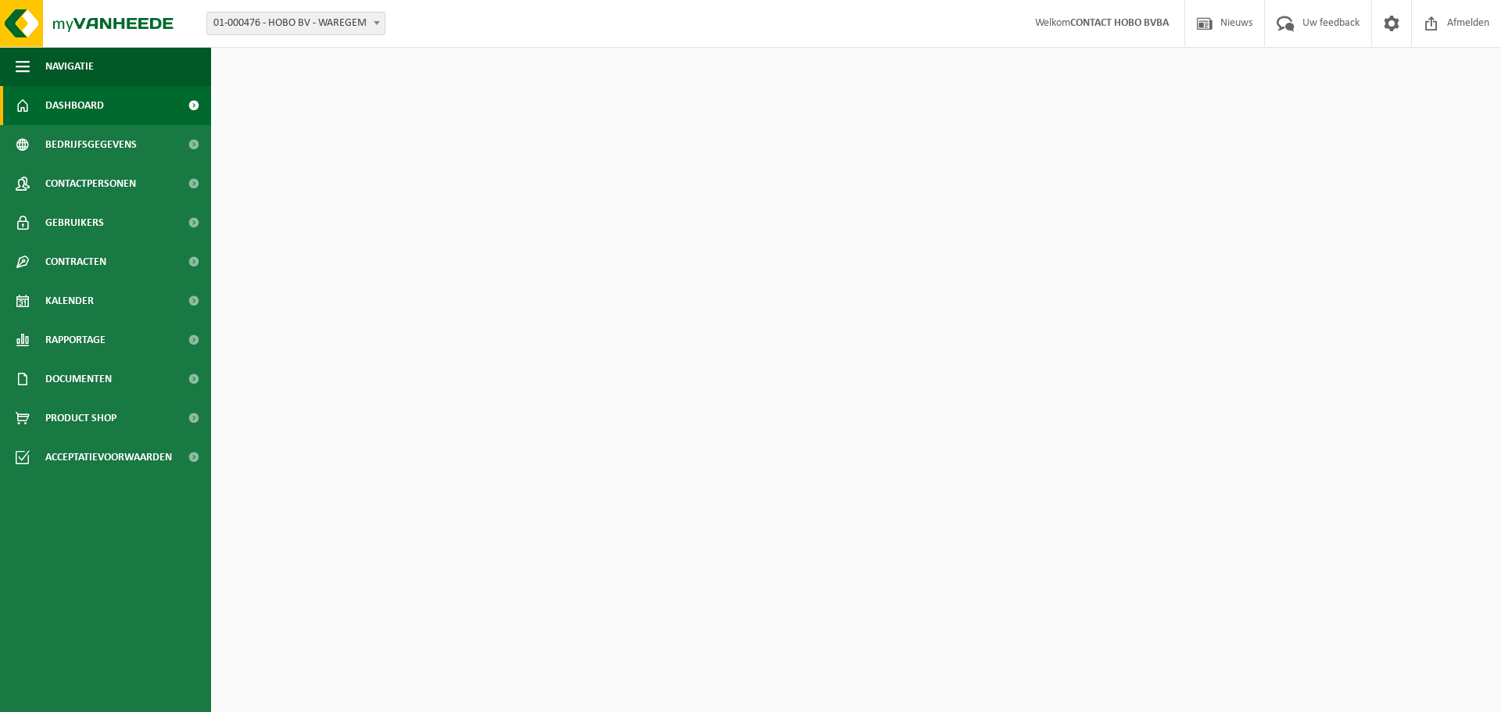 This screenshot has width=1501, height=712. I want to click on strong: CONTACT HOBO BVBA, so click(1120, 23).